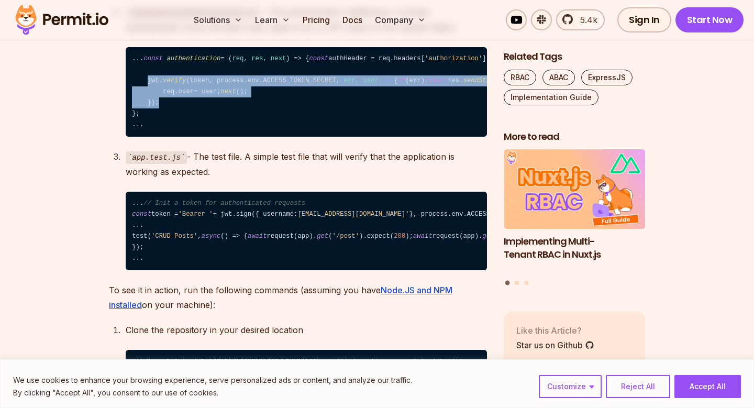 This screenshot has height=408, width=754. Describe the element at coordinates (213, 380) in the screenshot. I see `p: We use cookies to enhance your browsing experience, serve personalized ads or content, and analyz...` at that location.